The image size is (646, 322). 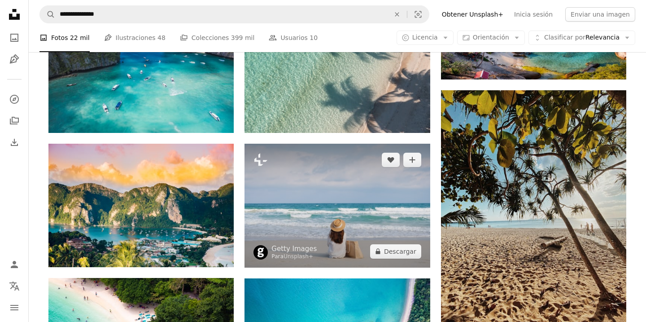 I want to click on button: Búsqueda visual, so click(x=418, y=14).